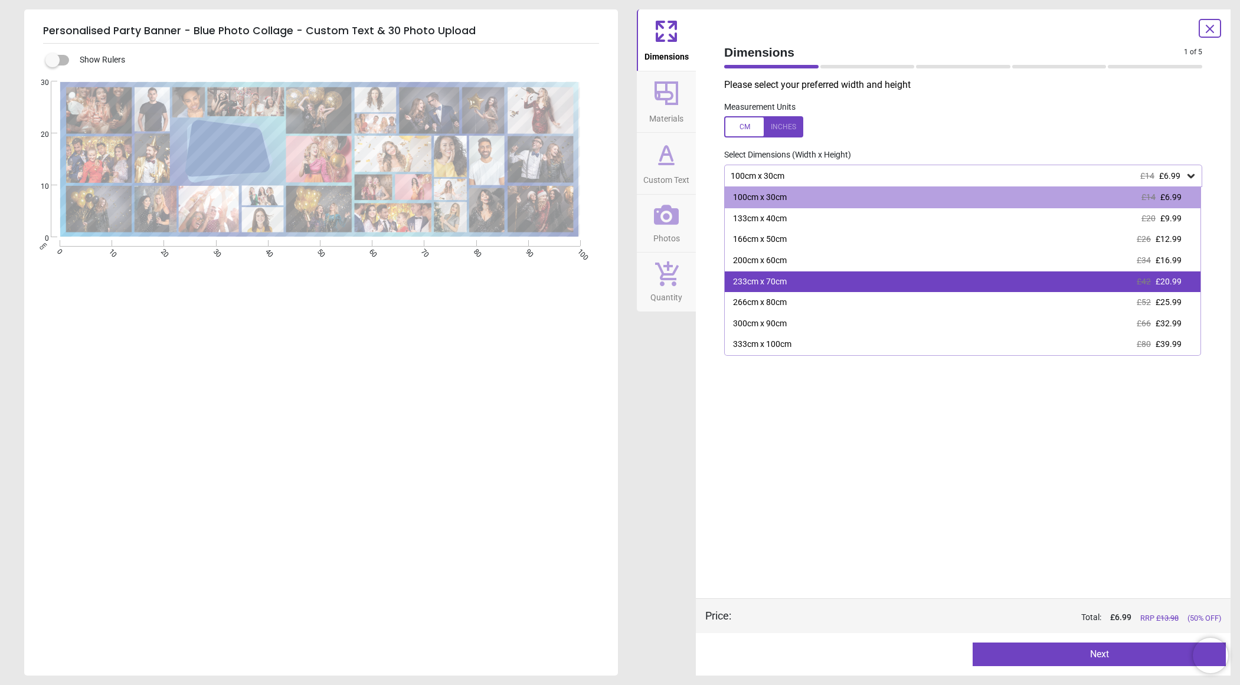 The image size is (1240, 685). Describe the element at coordinates (1171, 218) in the screenshot. I see `span: £9.99` at that location.